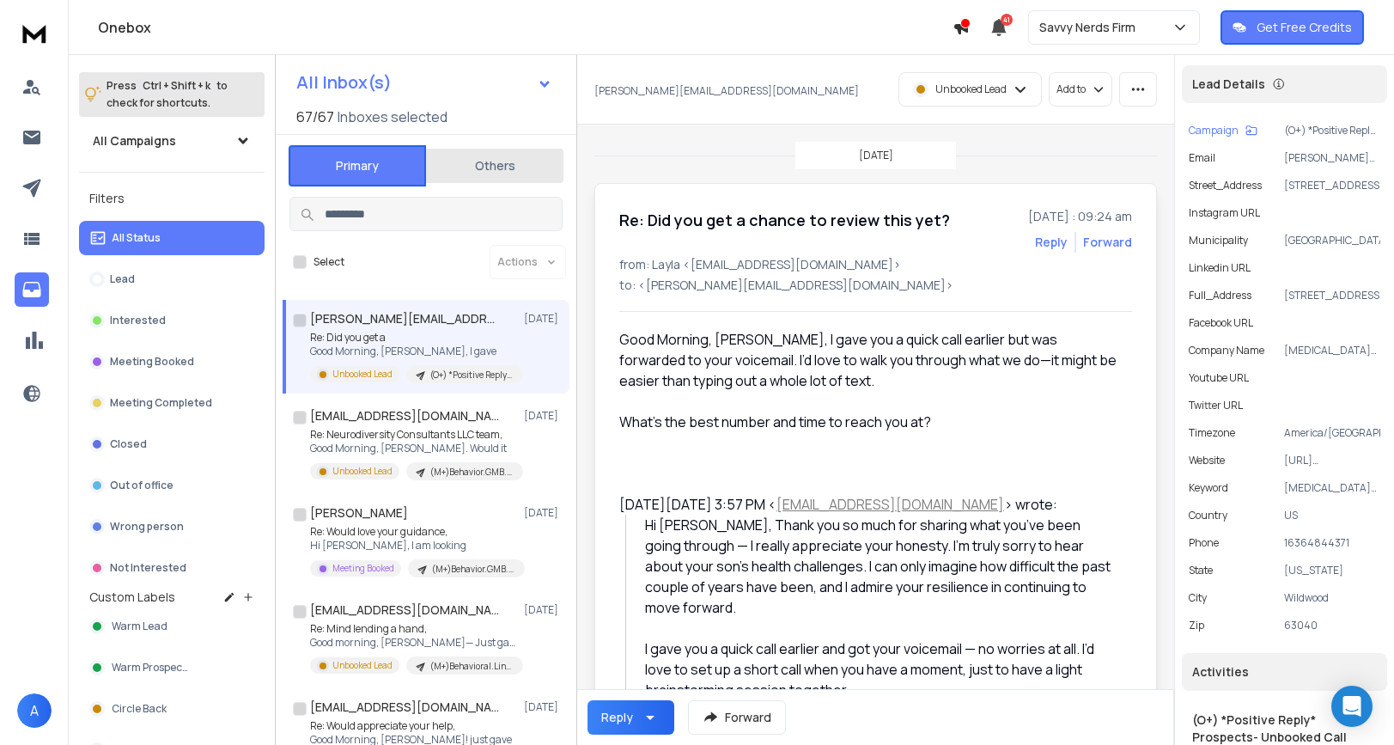  What do you see at coordinates (344, 82) in the screenshot?
I see `h1: All Inbox(s)` at bounding box center [344, 82].